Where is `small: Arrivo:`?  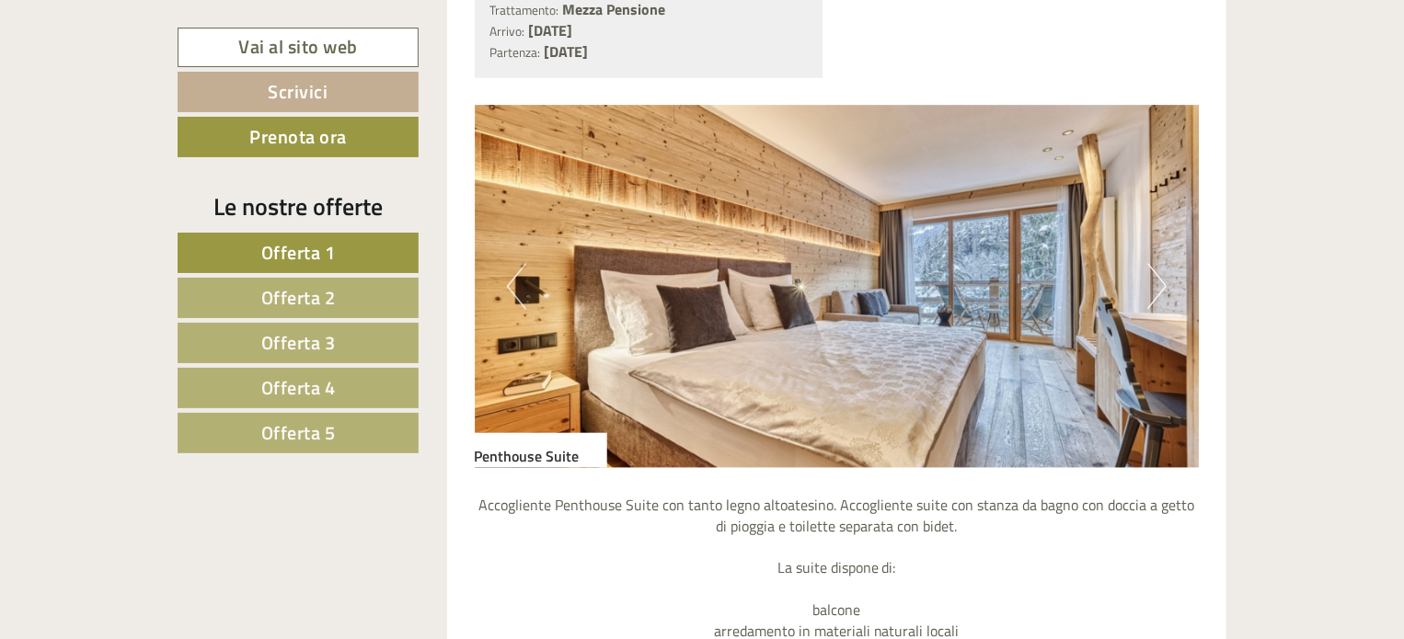
small: Arrivo: is located at coordinates (508, 31).